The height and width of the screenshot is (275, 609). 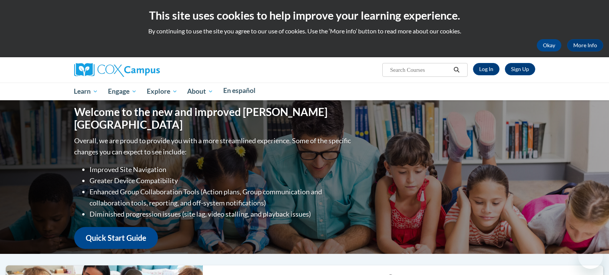 What do you see at coordinates (305, 91) in the screenshot?
I see `div: Main menu` at bounding box center [305, 91].